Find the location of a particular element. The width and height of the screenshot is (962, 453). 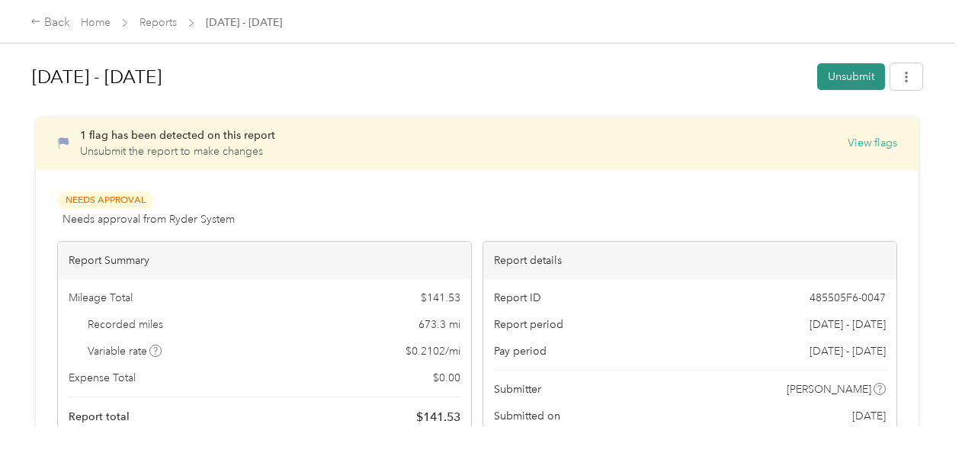

button: View flags is located at coordinates (872, 143).